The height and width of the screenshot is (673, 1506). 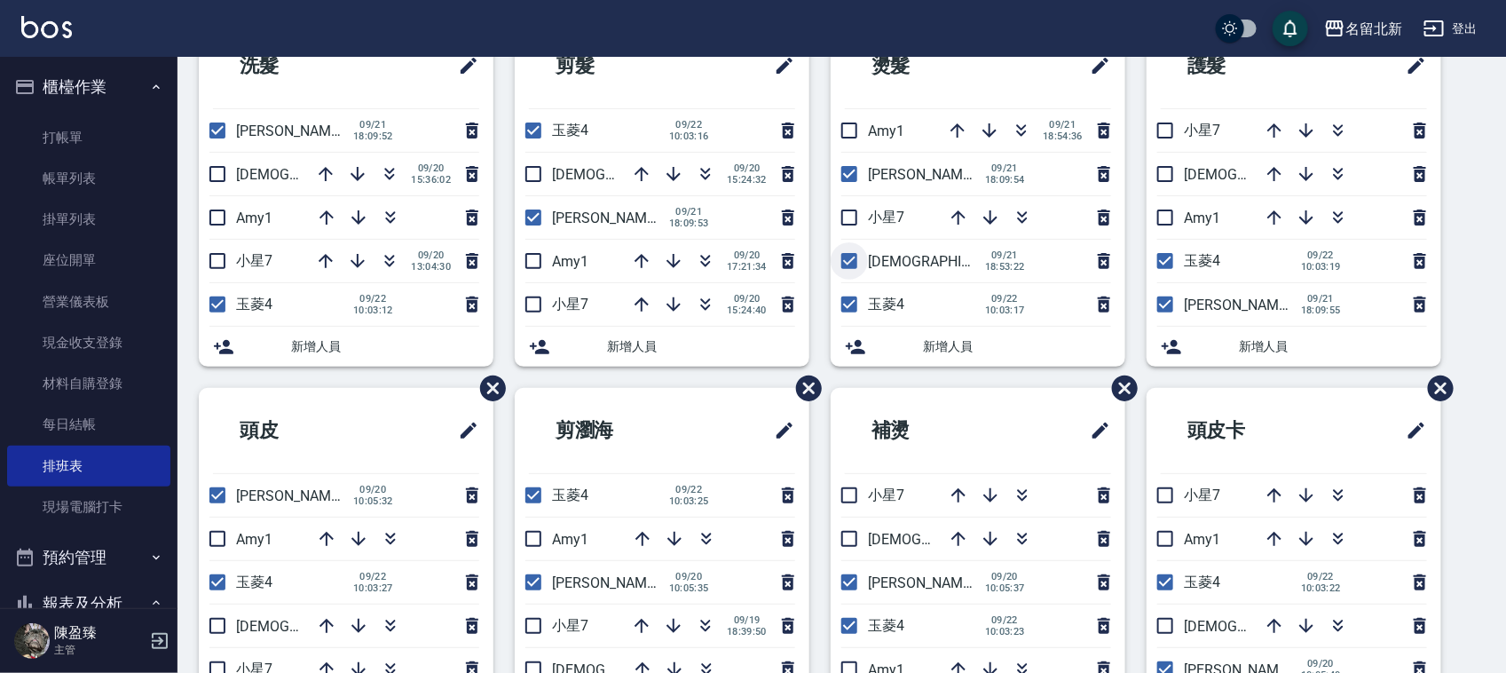 I want to click on span: 10:03:25, so click(x=689, y=501).